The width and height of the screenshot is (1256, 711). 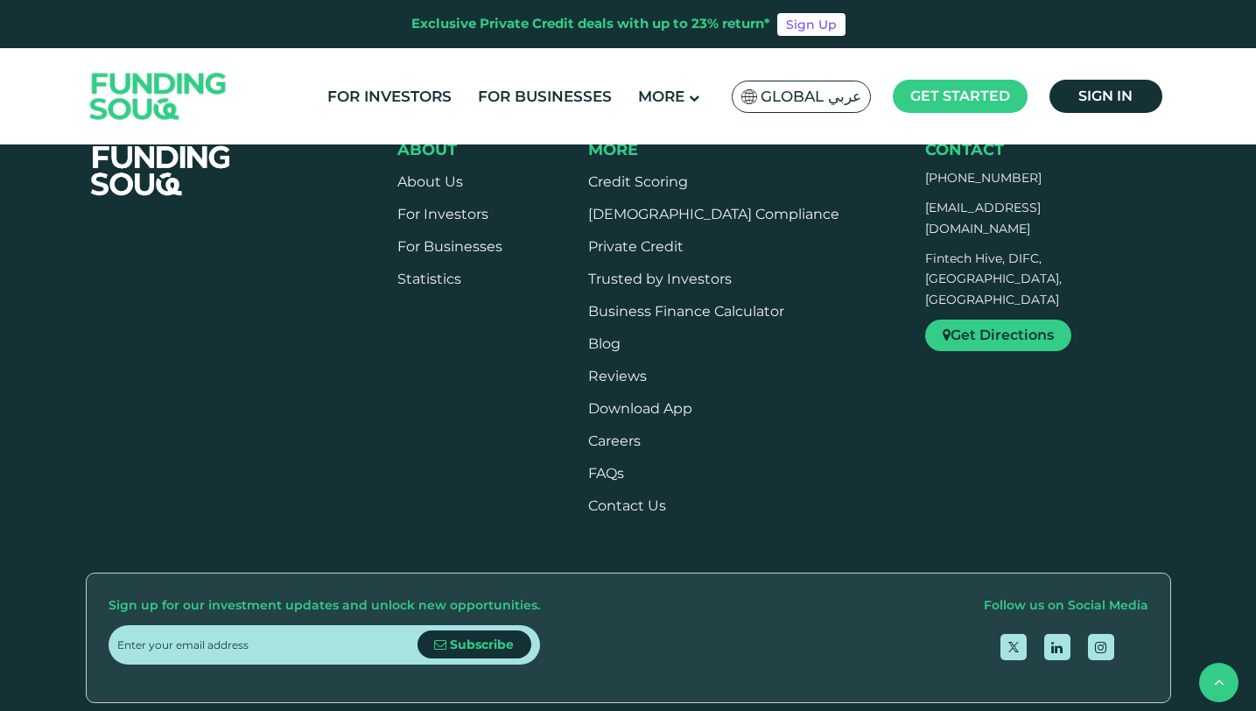 What do you see at coordinates (474, 644) in the screenshot?
I see `button: Subscribe` at bounding box center [474, 644].